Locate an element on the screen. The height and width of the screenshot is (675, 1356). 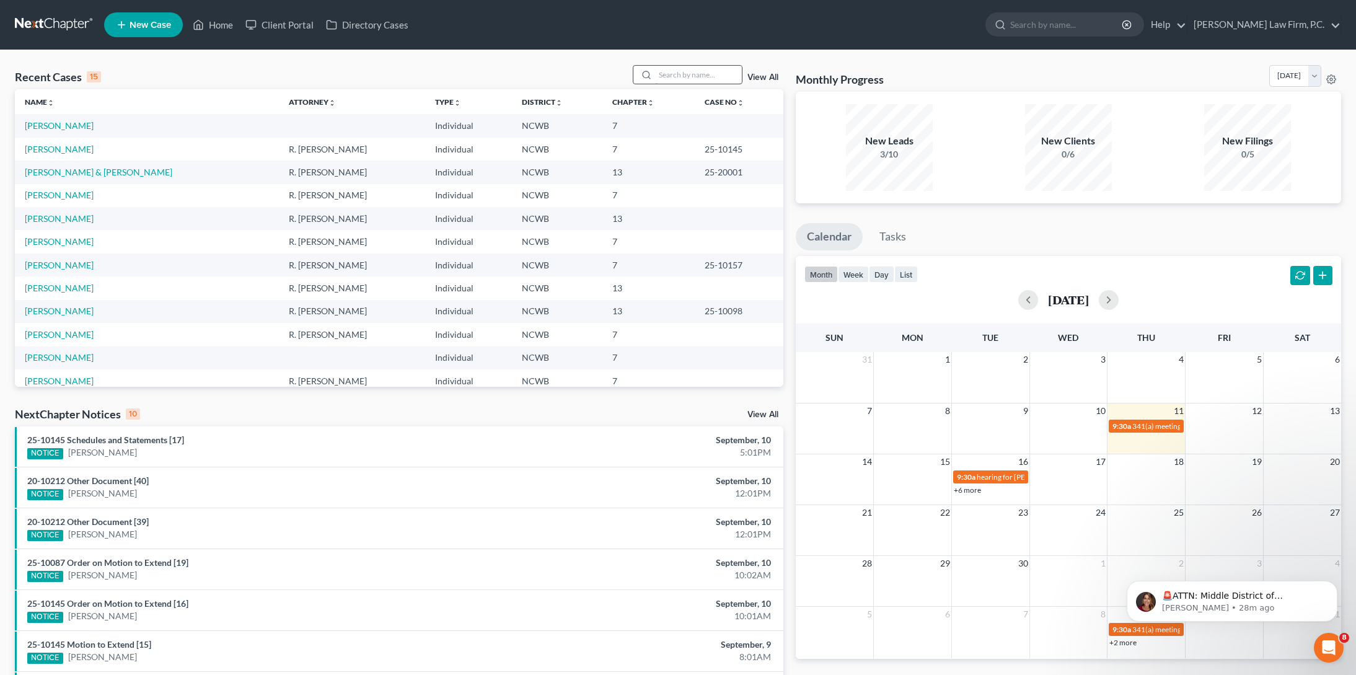
span: 4 is located at coordinates (1181, 359).